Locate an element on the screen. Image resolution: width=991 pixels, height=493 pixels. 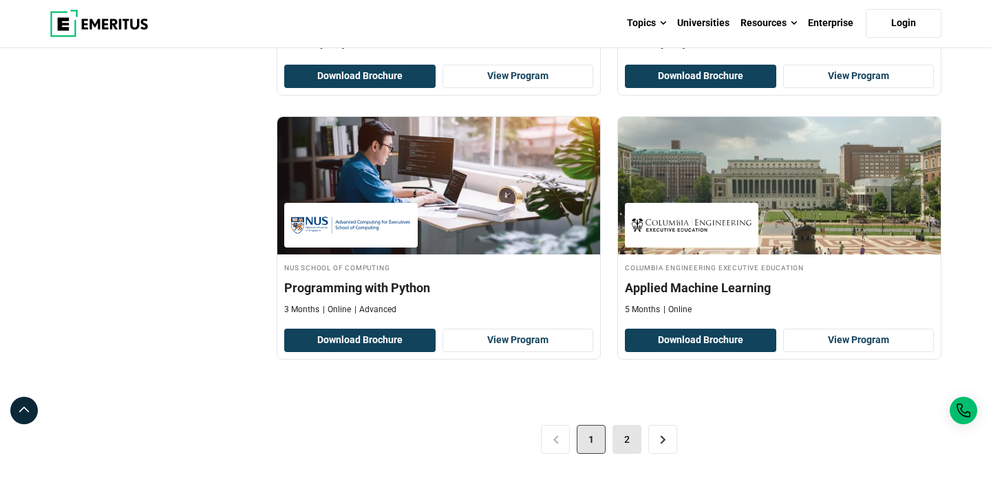
h4: Applied Machine Learning is located at coordinates (779, 288).